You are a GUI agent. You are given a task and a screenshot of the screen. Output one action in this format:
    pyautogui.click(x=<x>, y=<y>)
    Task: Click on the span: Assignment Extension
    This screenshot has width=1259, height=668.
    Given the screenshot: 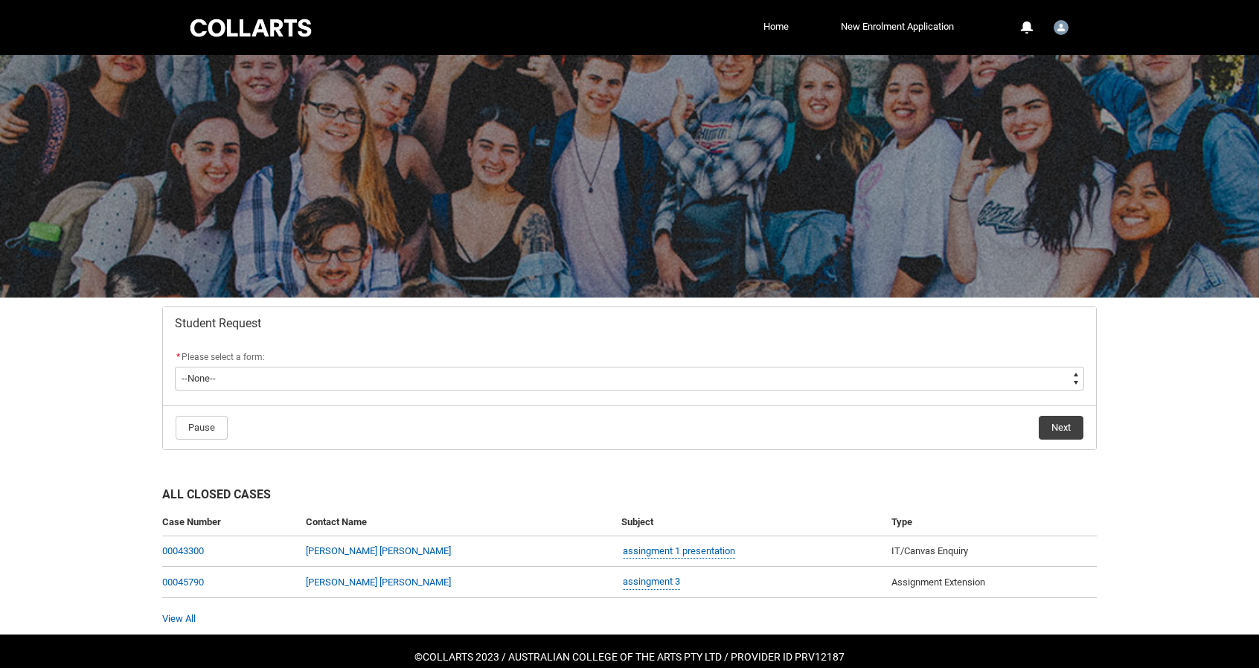 What is the action you would take?
    pyautogui.click(x=938, y=582)
    